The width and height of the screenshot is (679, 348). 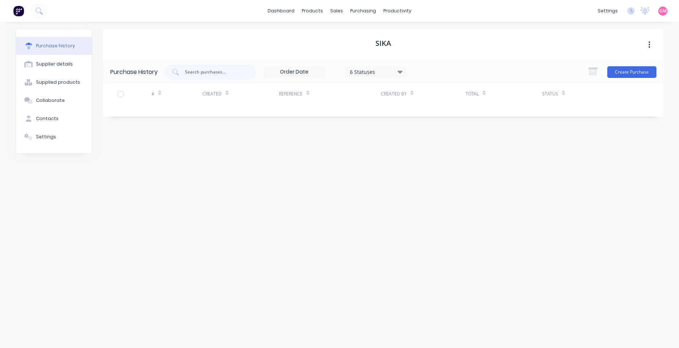 I want to click on div: purchasing, so click(x=363, y=11).